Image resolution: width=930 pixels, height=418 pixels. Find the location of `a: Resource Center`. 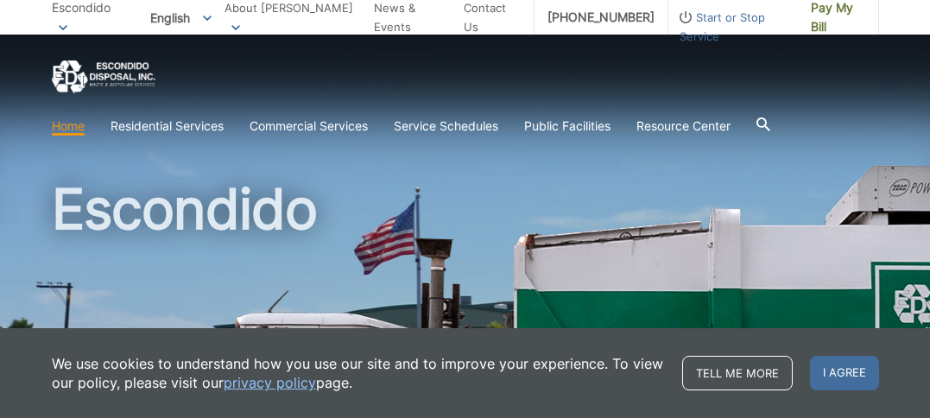

a: Resource Center is located at coordinates (683, 126).